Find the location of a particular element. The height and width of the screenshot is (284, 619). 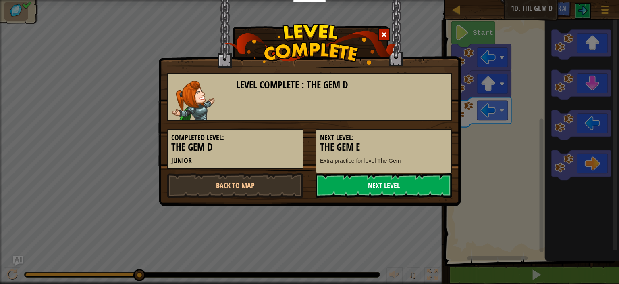

img: captain.png is located at coordinates (193, 100).